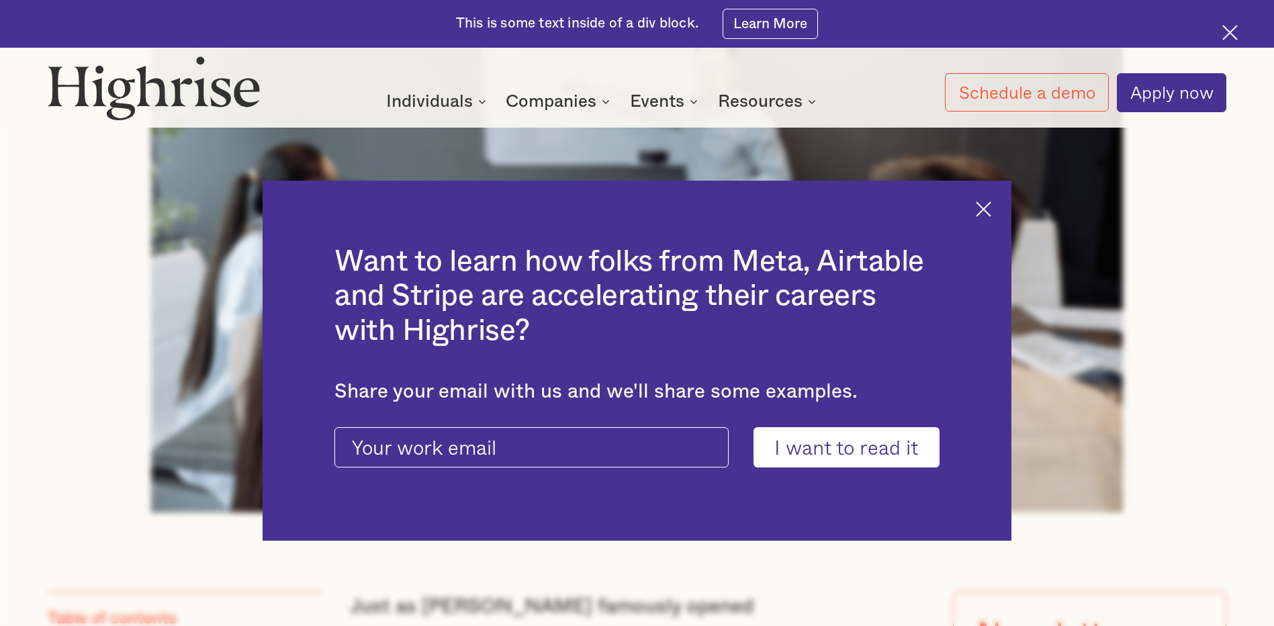  Describe the element at coordinates (846, 447) in the screenshot. I see `input: I want to read it` at that location.